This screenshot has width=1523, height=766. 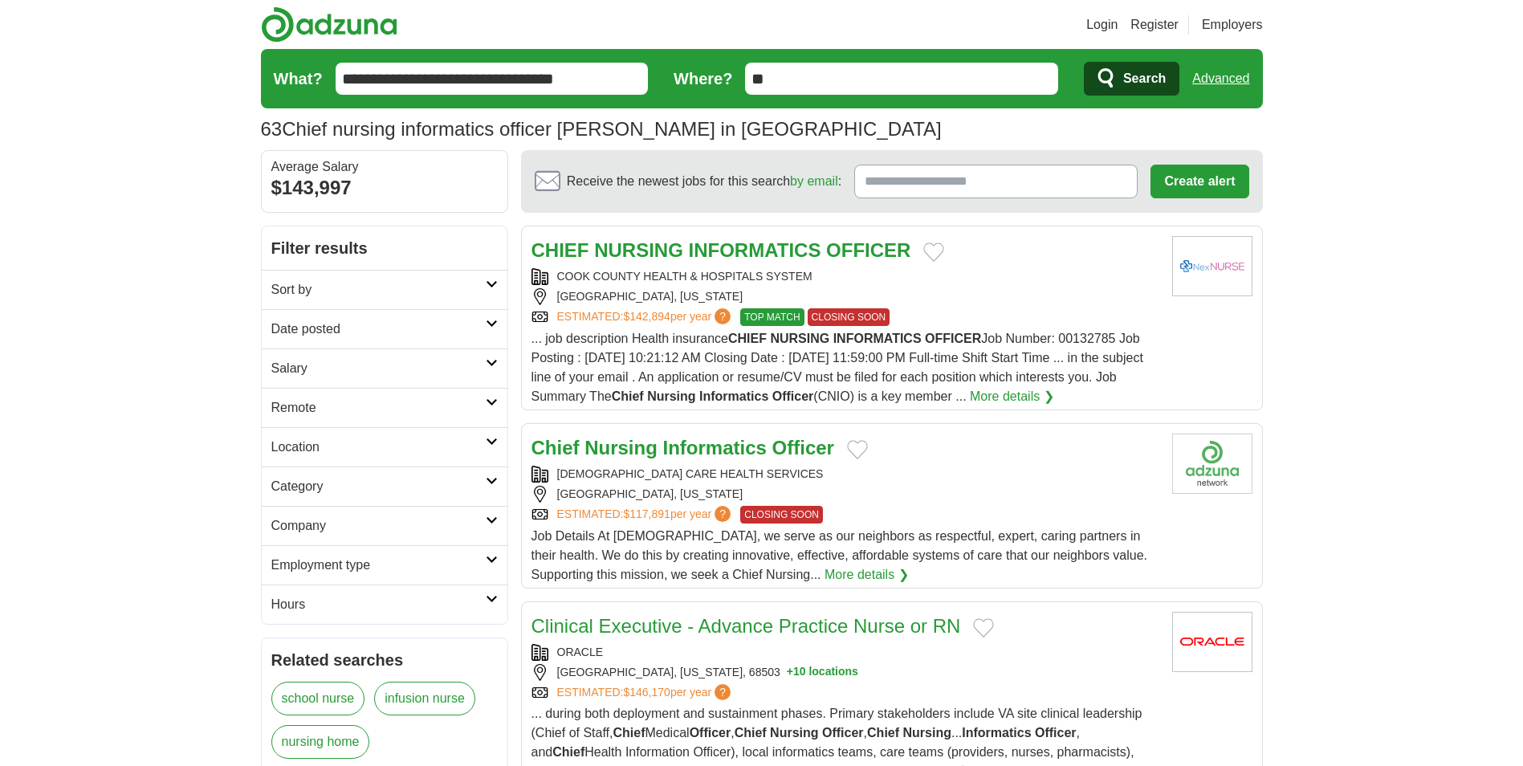 I want to click on span: $117,891, so click(x=646, y=514).